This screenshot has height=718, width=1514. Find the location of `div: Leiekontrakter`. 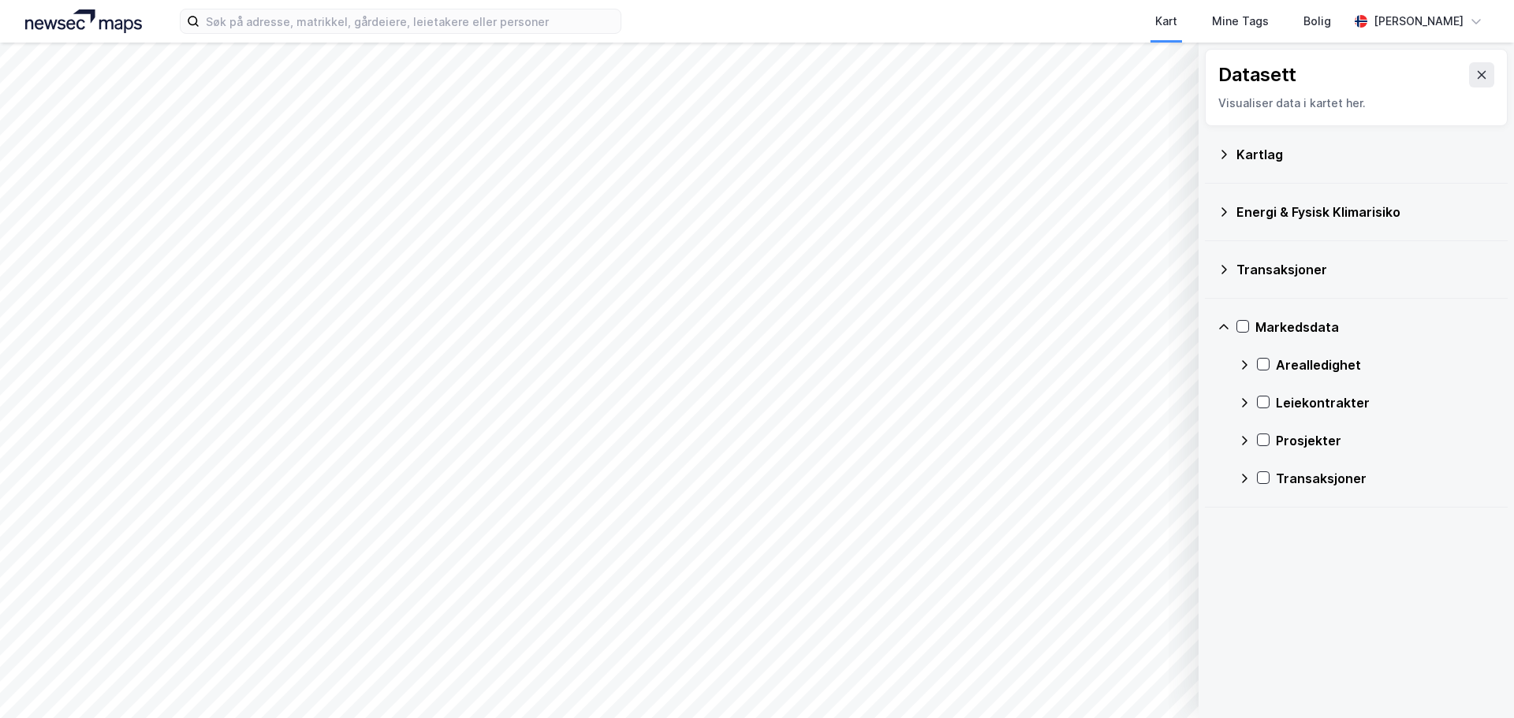

div: Leiekontrakter is located at coordinates (1385, 403).